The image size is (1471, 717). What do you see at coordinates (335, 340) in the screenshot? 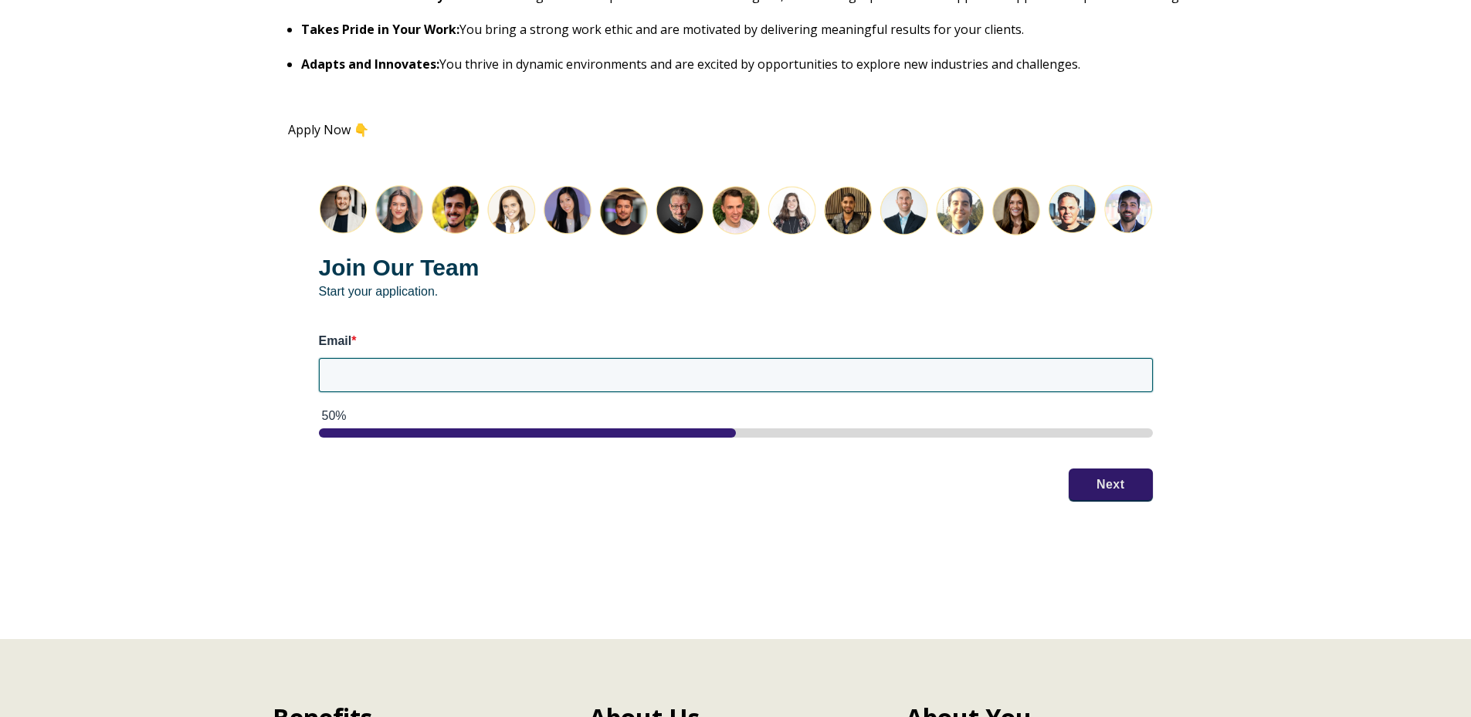
I see `span: Email` at bounding box center [335, 340].